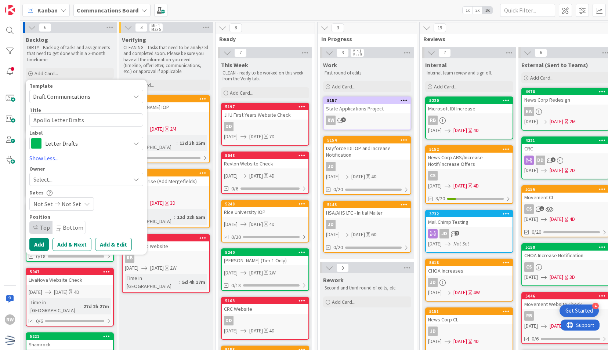 The width and height of the screenshot is (608, 350). I want to click on span: Letter Drafts, so click(86, 143).